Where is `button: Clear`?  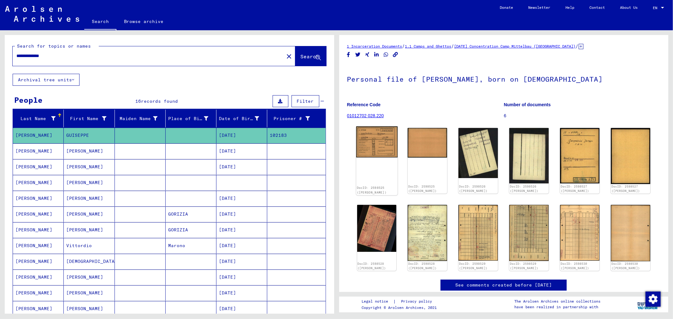 button: Clear is located at coordinates (289, 56).